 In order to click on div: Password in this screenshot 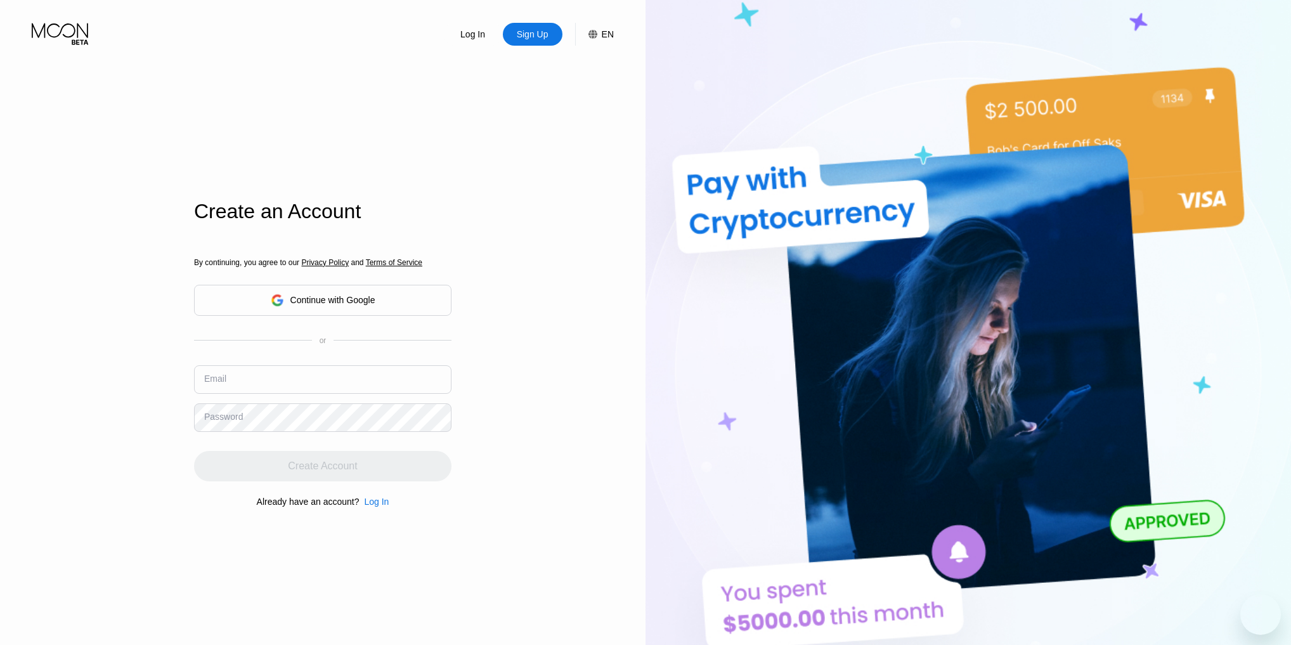, I will do `click(223, 416)`.